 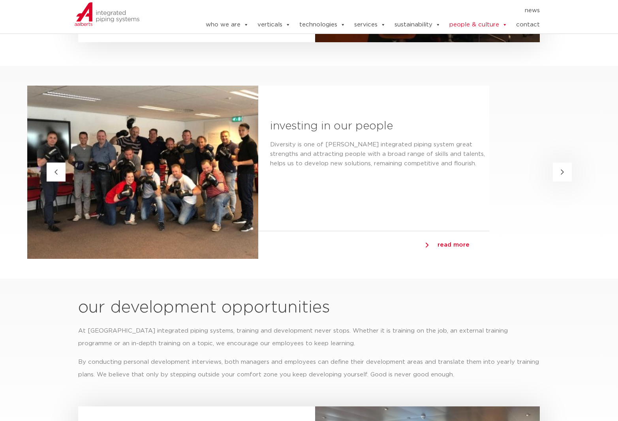 What do you see at coordinates (562, 172) in the screenshot?
I see `button: Next slide` at bounding box center [562, 172].